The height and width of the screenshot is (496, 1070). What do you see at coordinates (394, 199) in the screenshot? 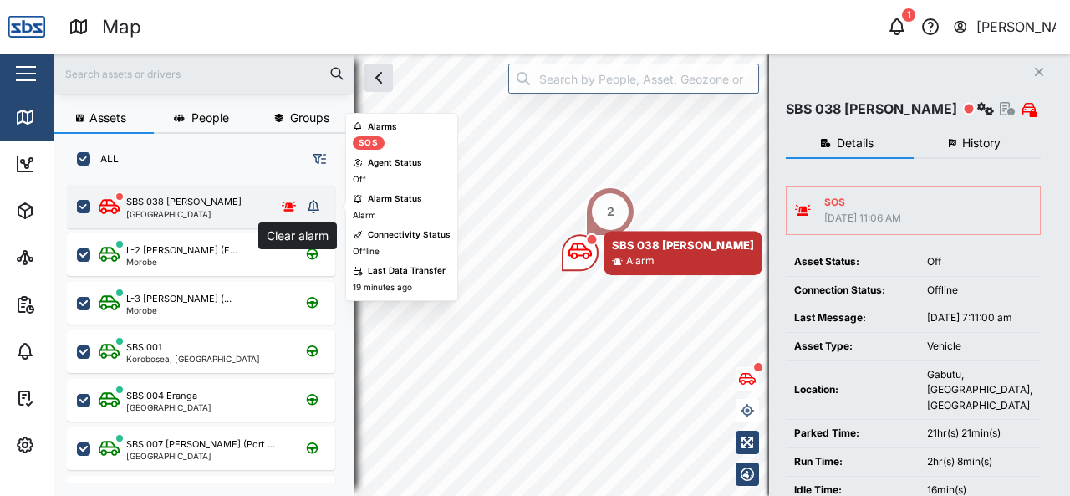
I see `div: Alarm Status` at bounding box center [394, 199].